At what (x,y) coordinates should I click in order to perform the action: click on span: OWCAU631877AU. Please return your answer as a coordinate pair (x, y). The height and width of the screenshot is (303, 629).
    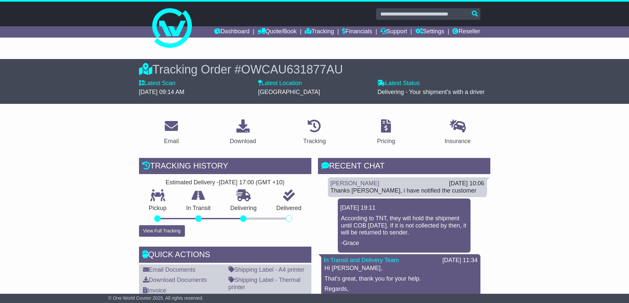
    Looking at the image, I should click on (292, 69).